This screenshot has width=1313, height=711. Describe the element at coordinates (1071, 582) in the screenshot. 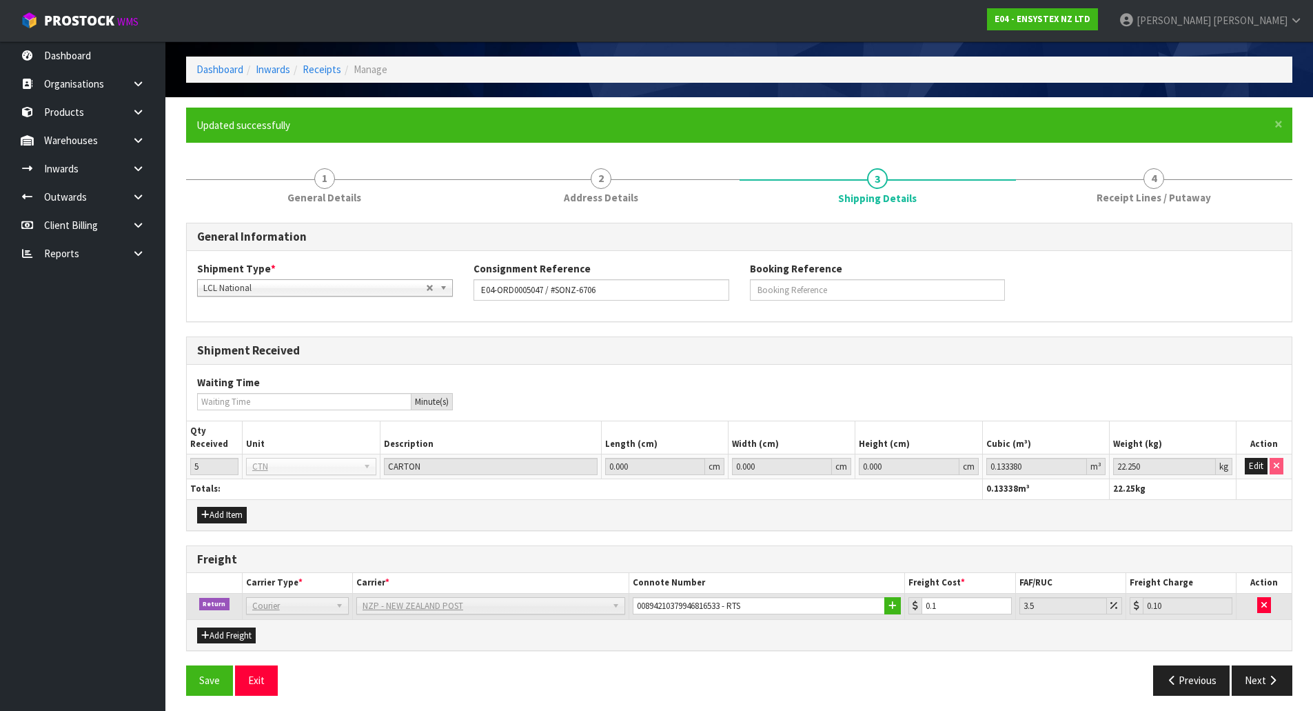

I see `th: FAF/RUC` at that location.